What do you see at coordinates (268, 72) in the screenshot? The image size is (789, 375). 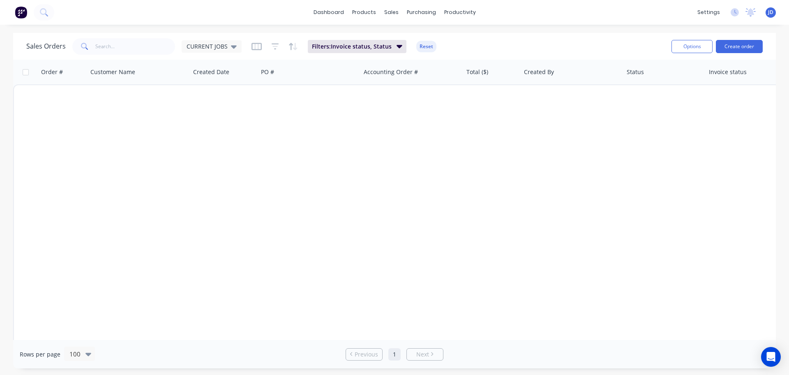 I see `div: PO #` at bounding box center [268, 72].